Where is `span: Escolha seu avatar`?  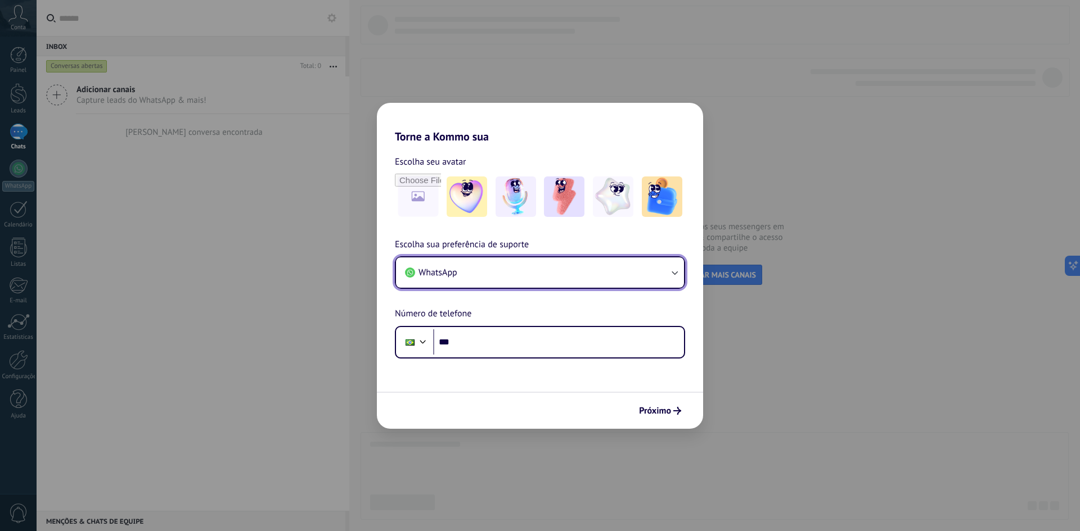
span: Escolha seu avatar is located at coordinates (430, 162).